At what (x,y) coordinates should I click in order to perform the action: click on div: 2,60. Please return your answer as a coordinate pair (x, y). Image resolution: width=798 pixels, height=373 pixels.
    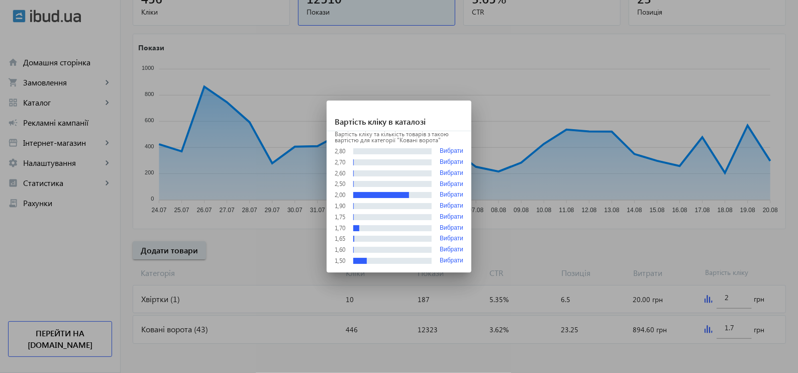
    Looking at the image, I should click on (340, 173).